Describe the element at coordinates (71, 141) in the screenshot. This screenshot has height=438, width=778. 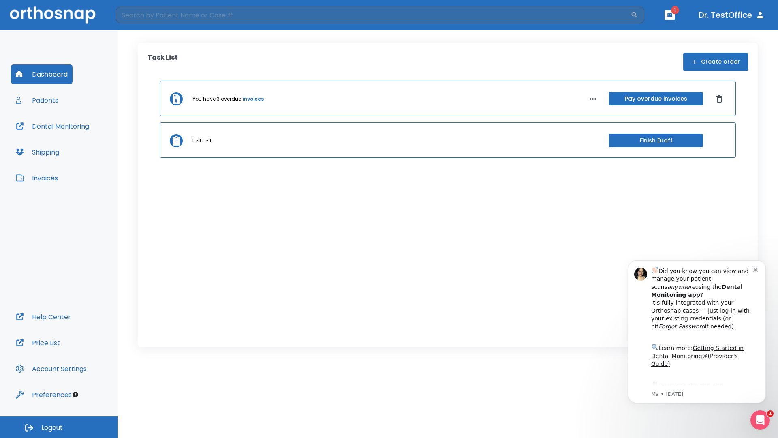
I see `a: App Store` at that location.